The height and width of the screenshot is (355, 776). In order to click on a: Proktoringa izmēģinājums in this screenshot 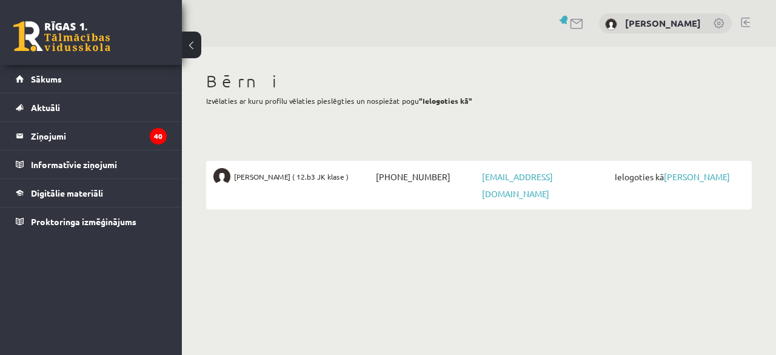, I will do `click(91, 221)`.